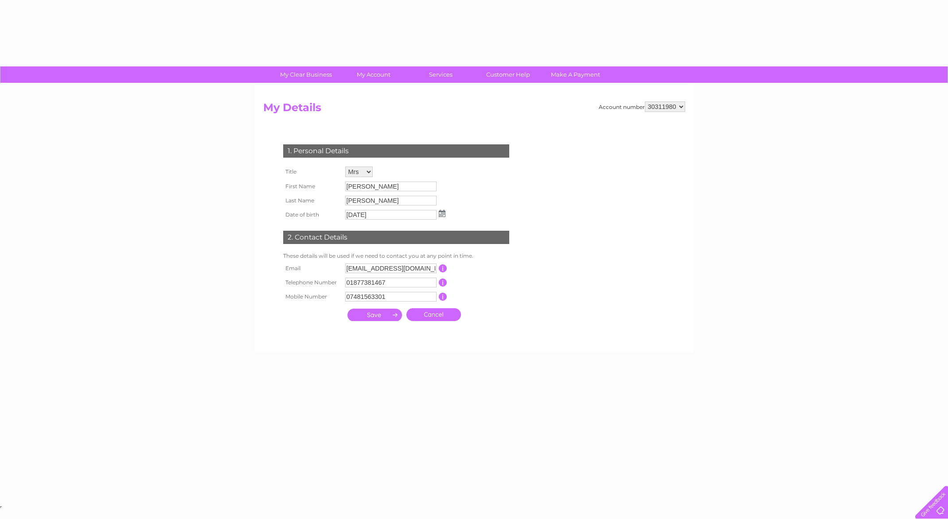 The image size is (948, 519). What do you see at coordinates (306, 74) in the screenshot?
I see `a: My Clear Business` at bounding box center [306, 74].